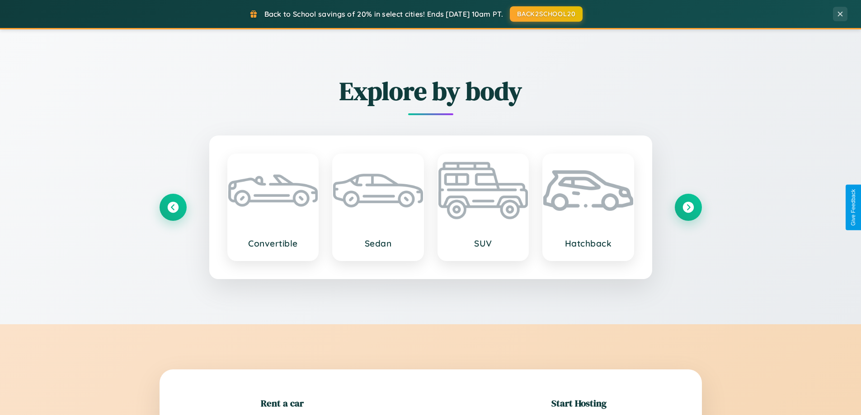  I want to click on h2: Start Hosting, so click(579, 403).